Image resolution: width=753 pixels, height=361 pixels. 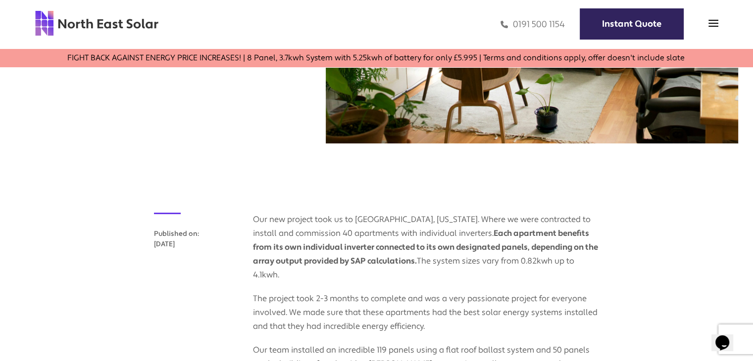 I want to click on img: phone icon, so click(x=504, y=24).